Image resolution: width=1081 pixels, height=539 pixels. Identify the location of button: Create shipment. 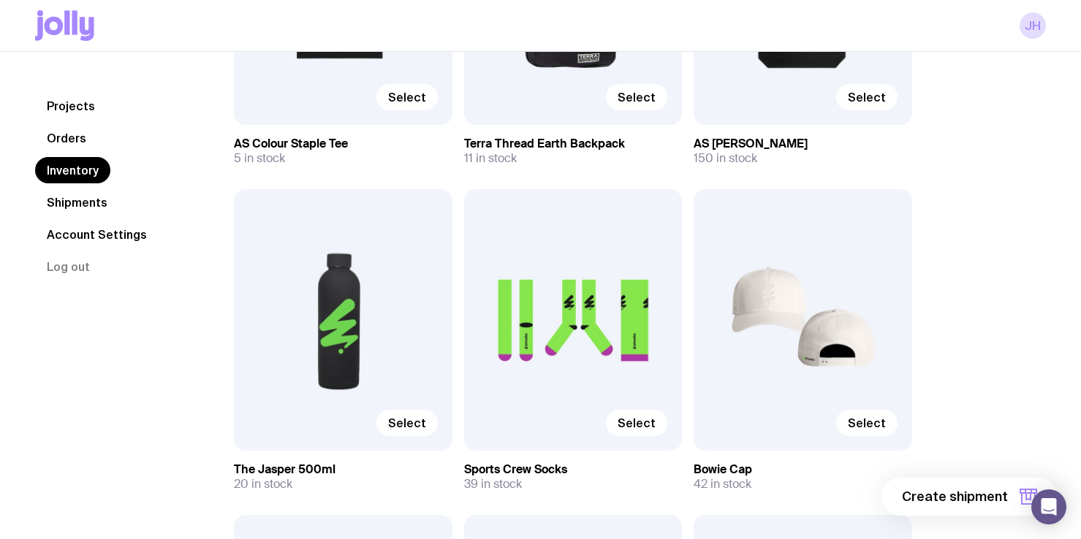
(969, 497).